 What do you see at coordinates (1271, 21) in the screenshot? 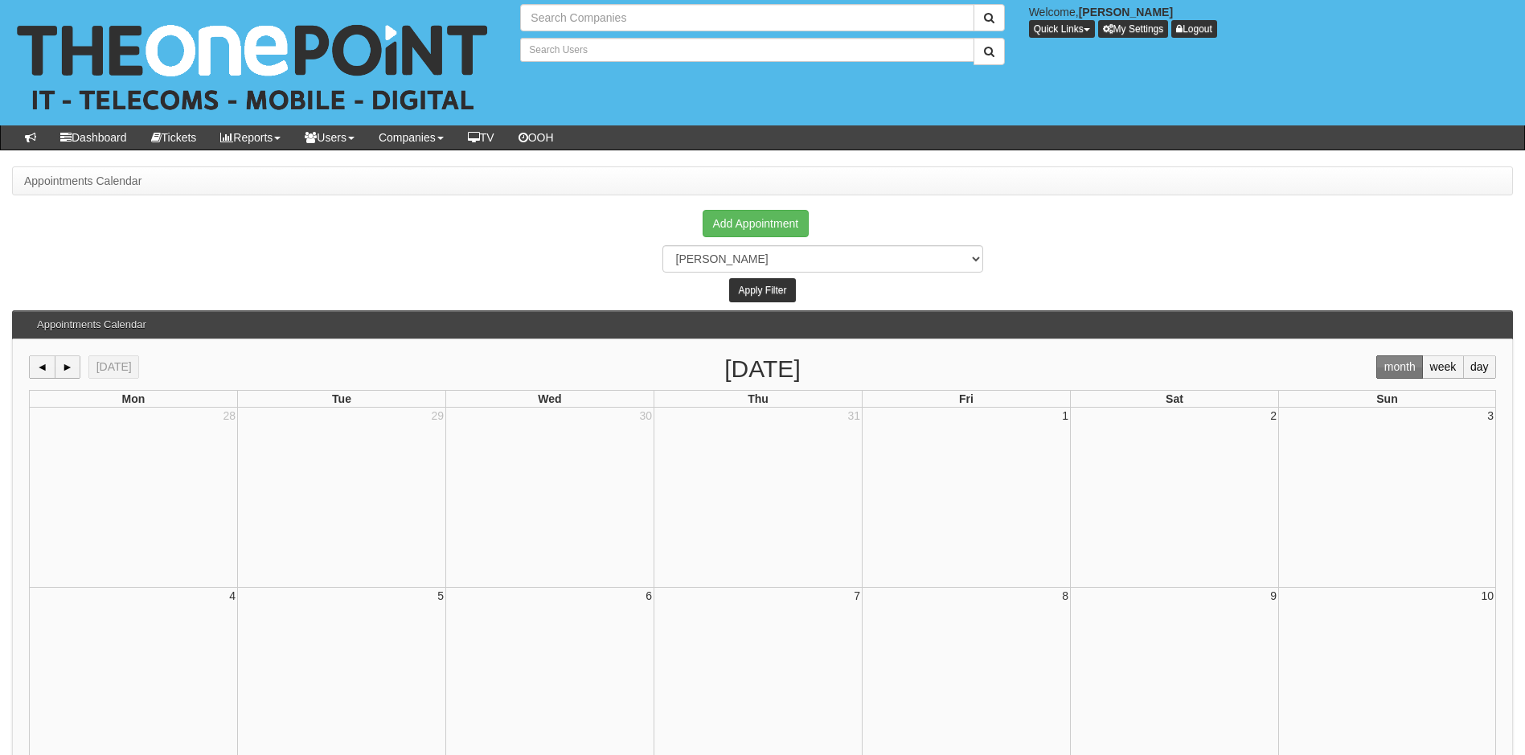
I see `div: Welcome,` at bounding box center [1271, 21].